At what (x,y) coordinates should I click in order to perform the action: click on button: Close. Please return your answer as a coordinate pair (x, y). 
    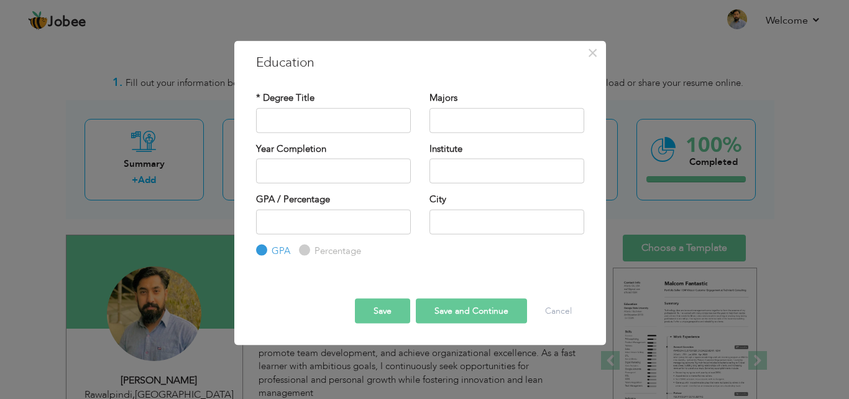
    Looking at the image, I should click on (593, 52).